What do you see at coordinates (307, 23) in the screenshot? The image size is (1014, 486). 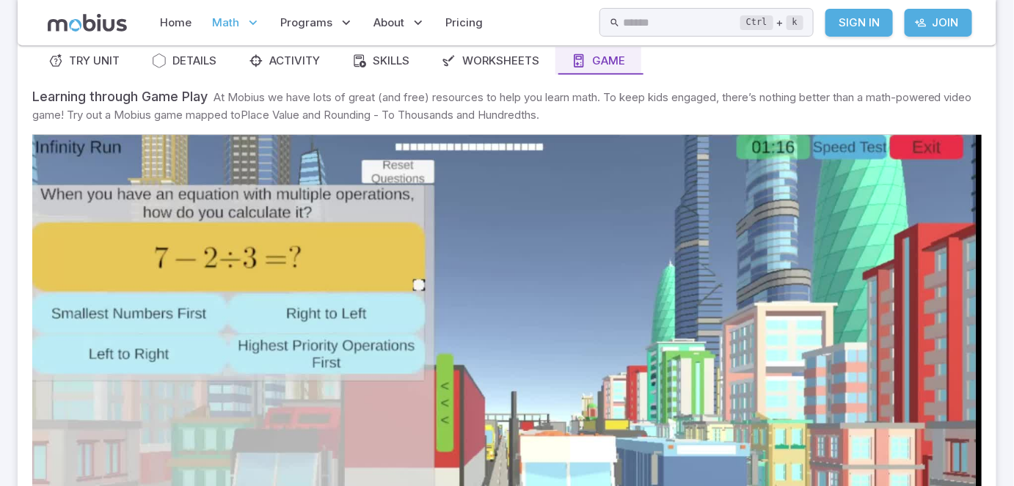 I see `span: Programs` at bounding box center [307, 23].